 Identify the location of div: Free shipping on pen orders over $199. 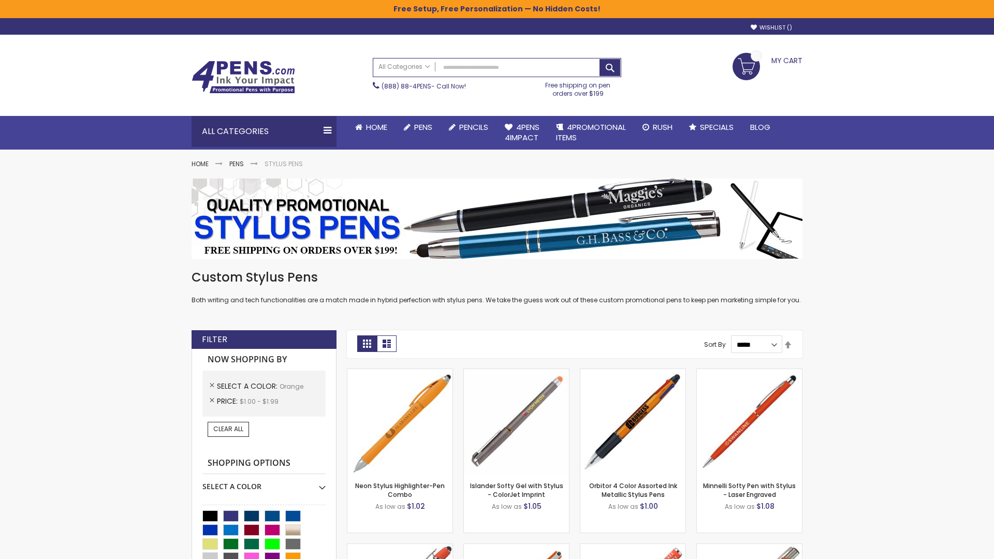
(578, 87).